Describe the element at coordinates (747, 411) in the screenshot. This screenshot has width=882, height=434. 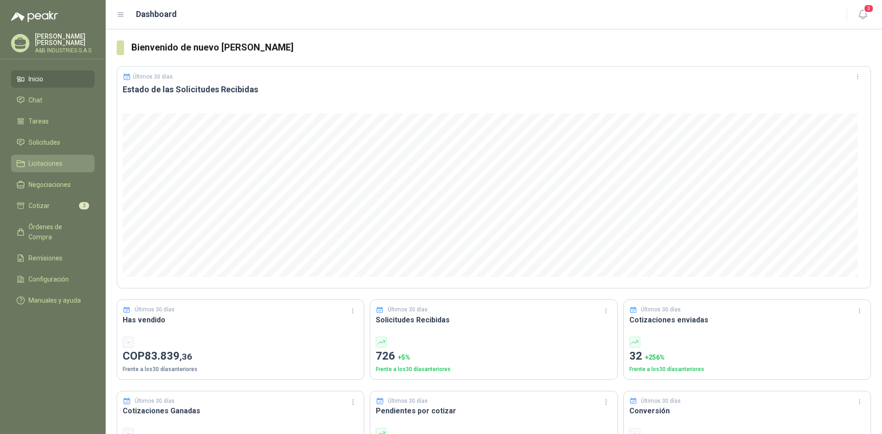
I see `h3: Conversión` at that location.